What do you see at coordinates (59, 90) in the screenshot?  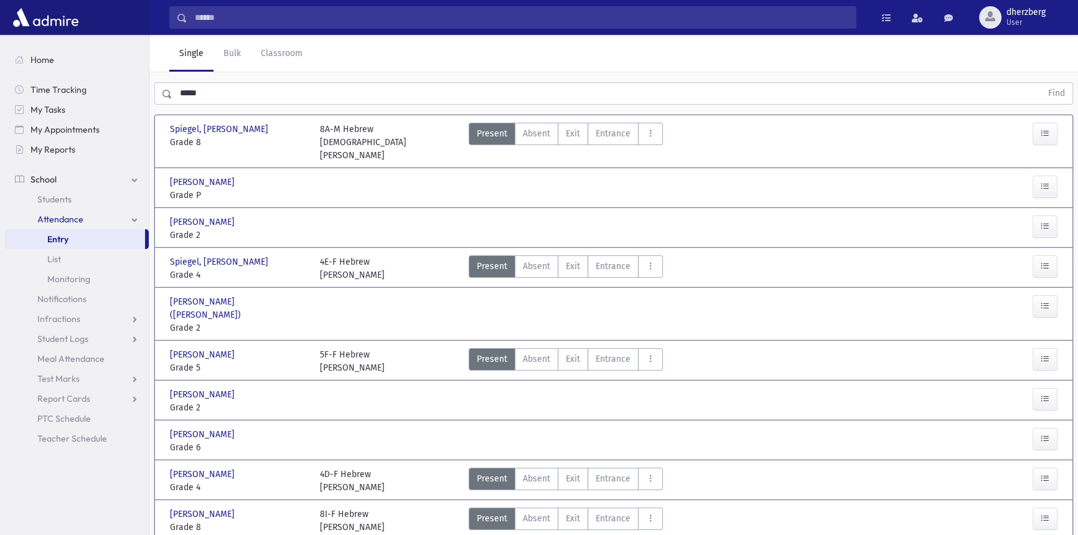 I see `span: Time Tracking` at bounding box center [59, 90].